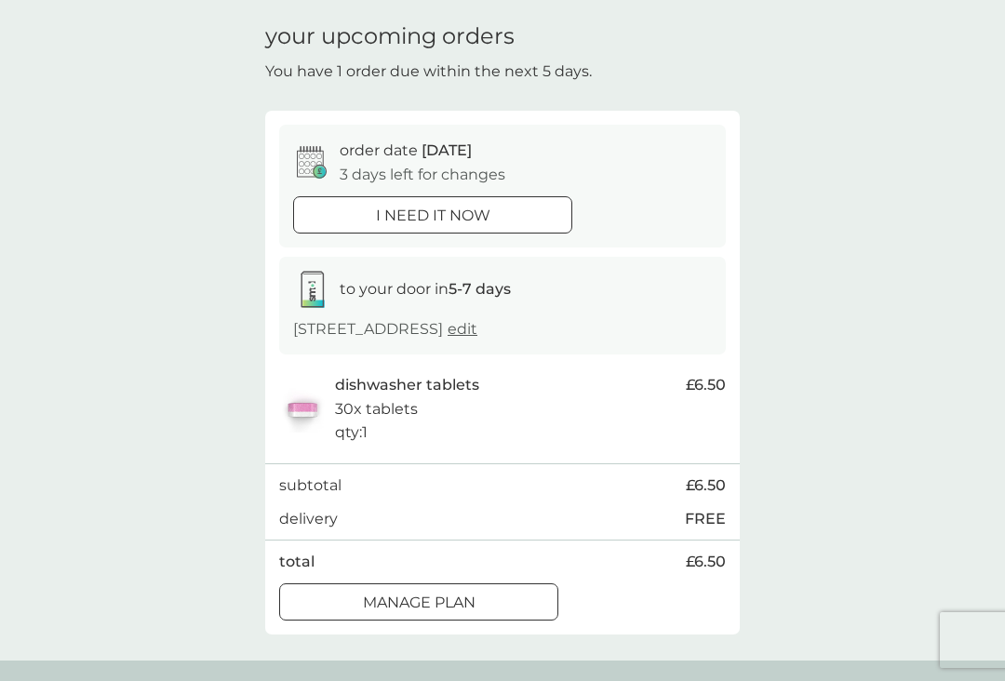 The width and height of the screenshot is (1005, 681). I want to click on h1: your upcoming orders, so click(390, 36).